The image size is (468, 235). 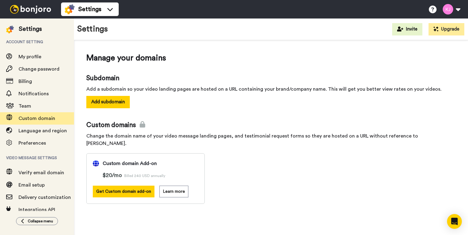 What do you see at coordinates (408, 29) in the screenshot?
I see `button: Invite` at bounding box center [408, 29].